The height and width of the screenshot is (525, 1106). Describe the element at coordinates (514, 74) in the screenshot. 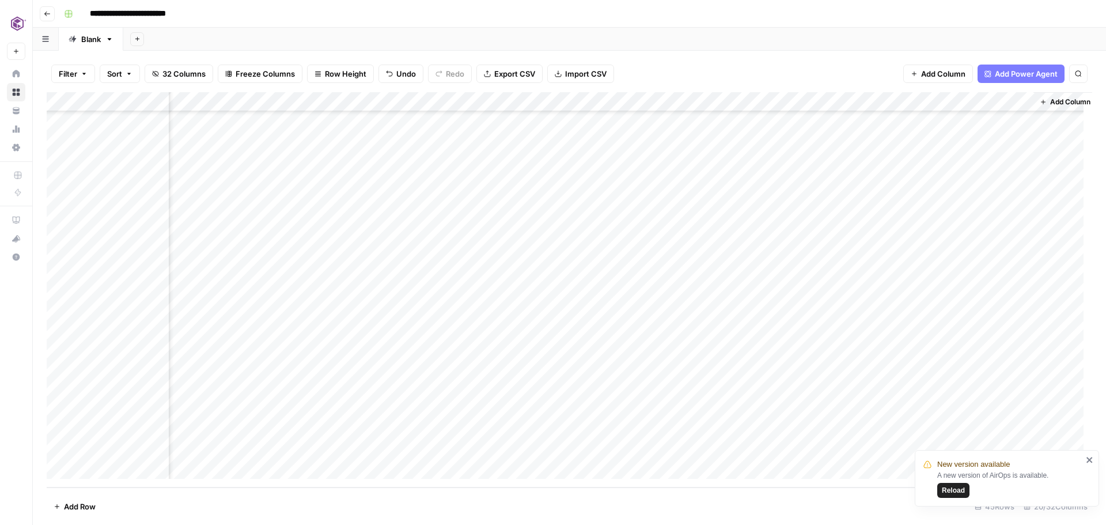

I see `span: Export CSV` at that location.